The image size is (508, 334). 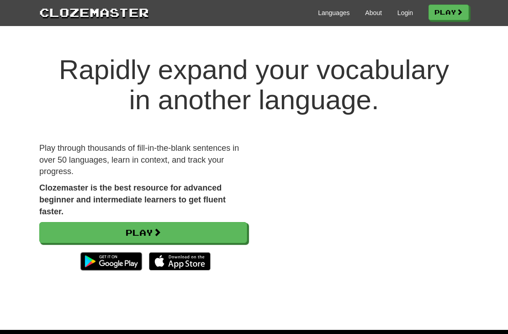 I want to click on a: About, so click(x=374, y=13).